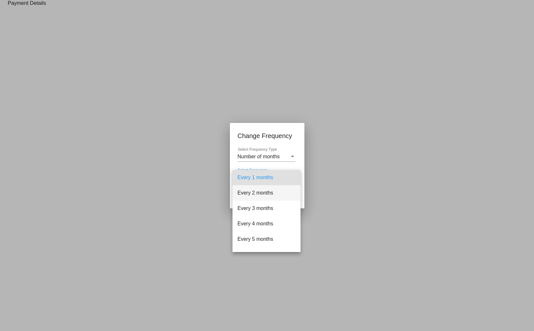 The width and height of the screenshot is (534, 331). Describe the element at coordinates (267, 239) in the screenshot. I see `span: Every 5 months` at that location.